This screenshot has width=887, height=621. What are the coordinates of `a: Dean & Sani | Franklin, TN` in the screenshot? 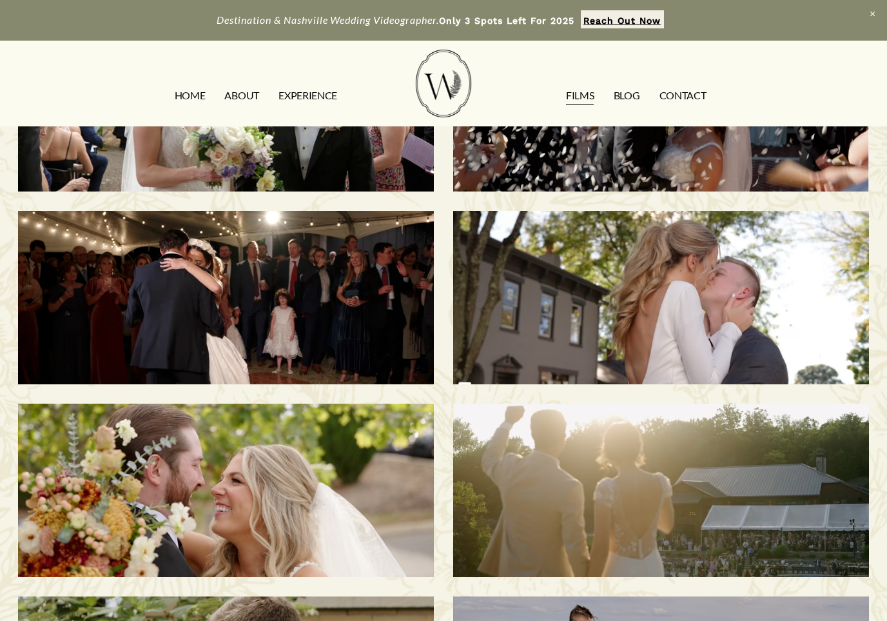 It's located at (661, 490).